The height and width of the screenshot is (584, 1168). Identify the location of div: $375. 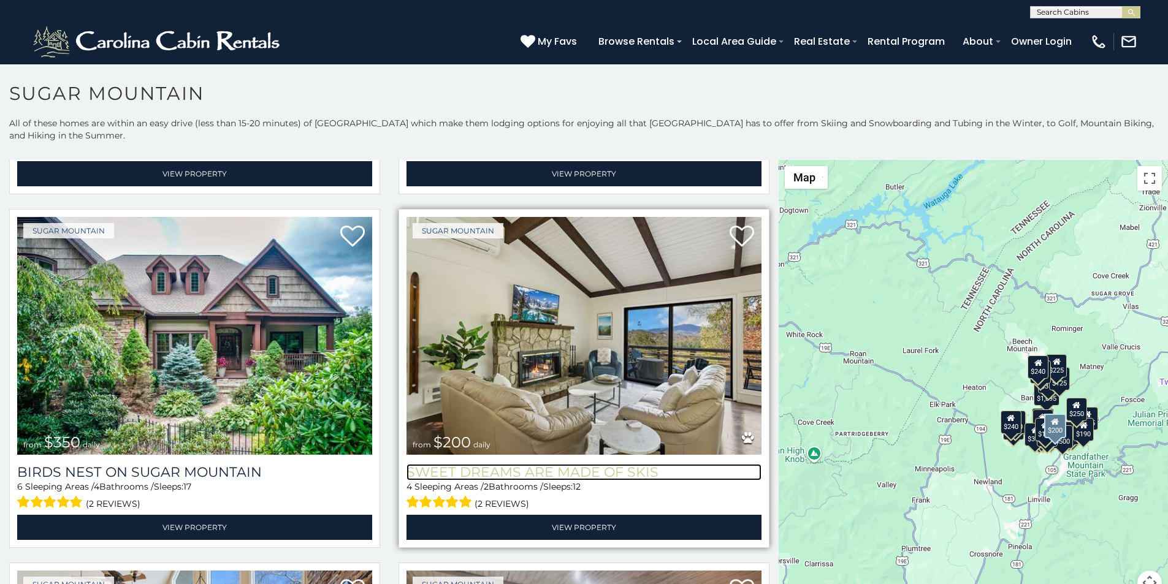
(1035, 435).